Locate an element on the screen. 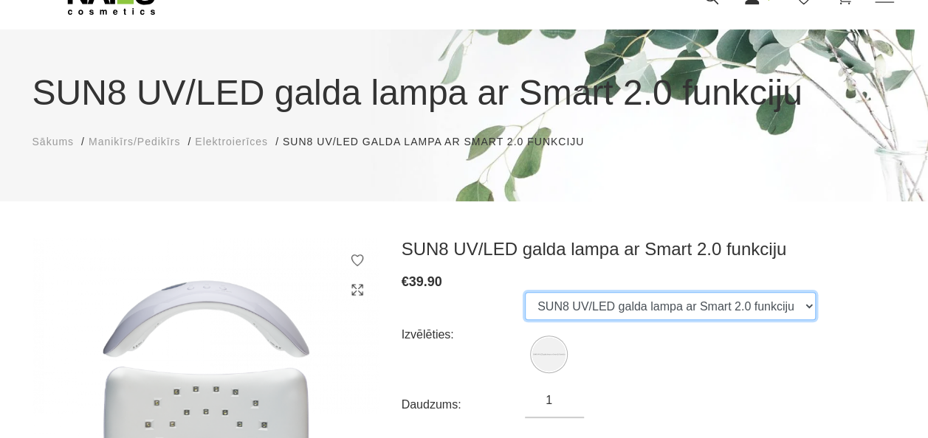 This screenshot has width=928, height=438. span: 39.90 is located at coordinates (425, 282).